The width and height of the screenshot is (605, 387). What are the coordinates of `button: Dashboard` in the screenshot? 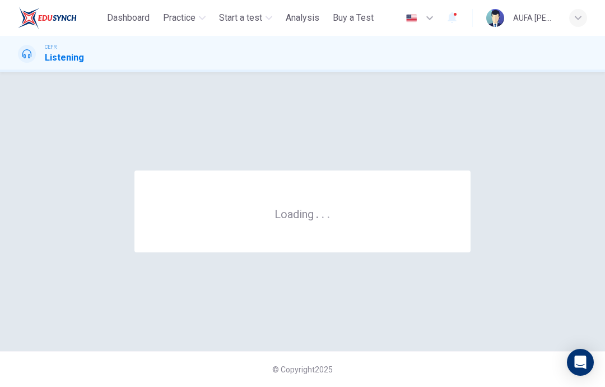 It's located at (128, 18).